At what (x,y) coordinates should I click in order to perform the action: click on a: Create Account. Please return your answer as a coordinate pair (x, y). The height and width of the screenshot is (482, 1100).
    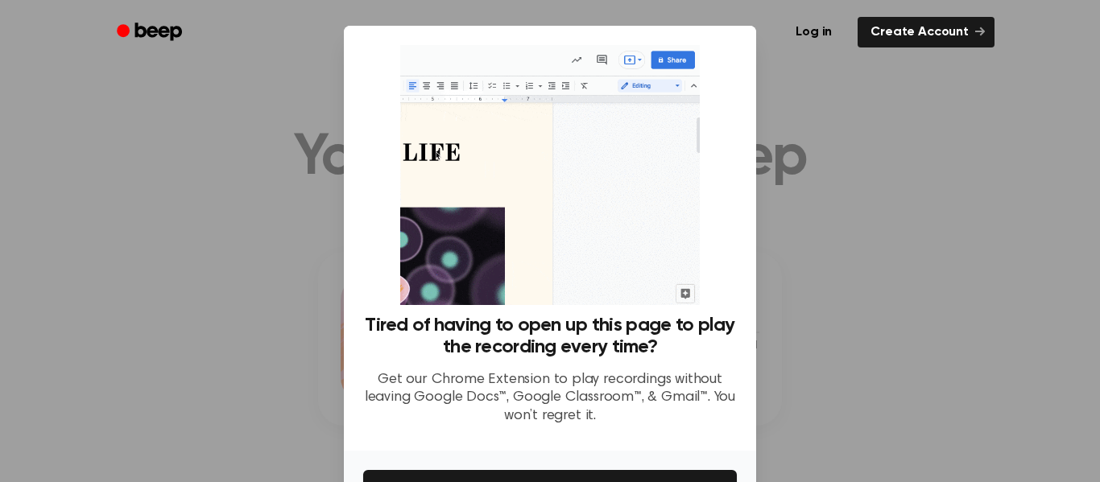
    Looking at the image, I should click on (926, 32).